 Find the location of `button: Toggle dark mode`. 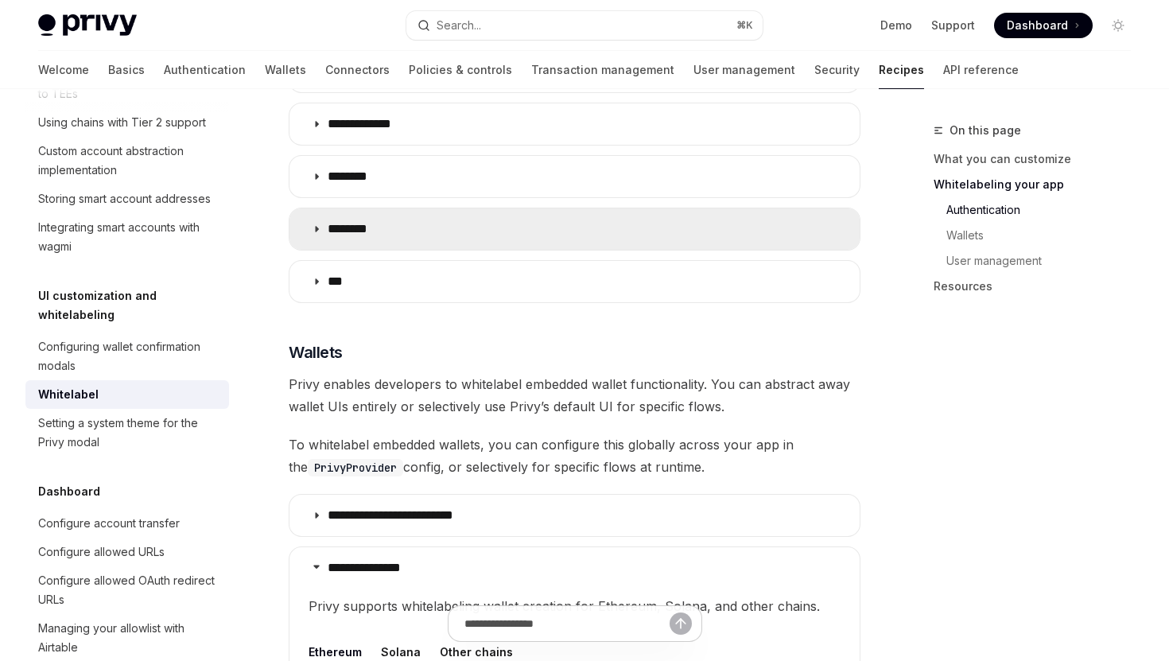

button: Toggle dark mode is located at coordinates (1118, 25).